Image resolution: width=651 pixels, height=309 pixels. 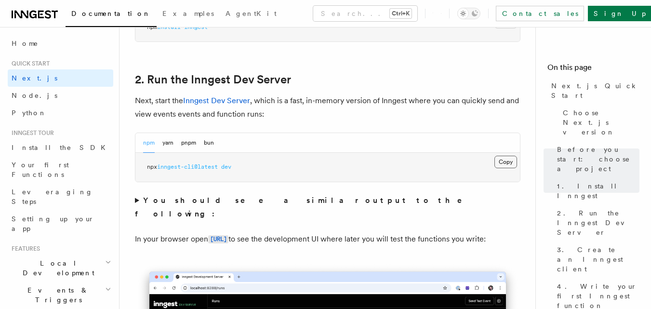 I want to click on button: pnpm, so click(x=188, y=143).